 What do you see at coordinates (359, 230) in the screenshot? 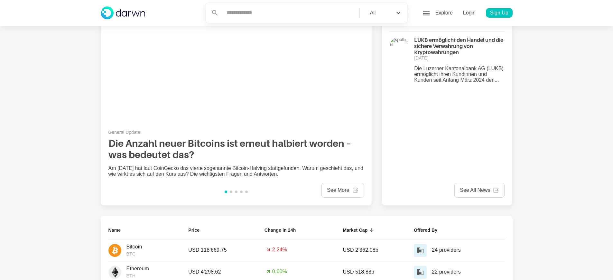
I see `span: Market Cap` at bounding box center [359, 230].